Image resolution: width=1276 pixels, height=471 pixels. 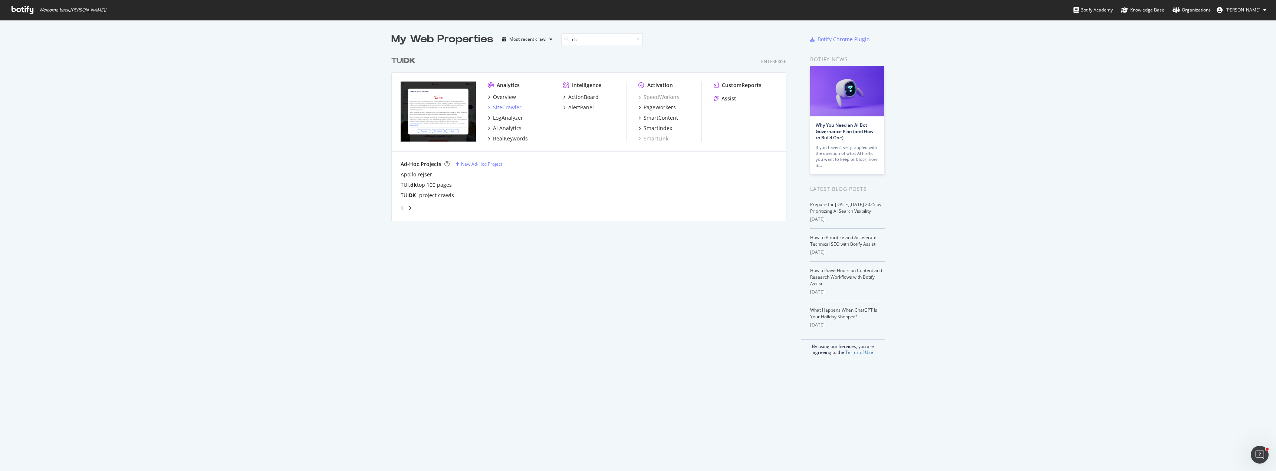 I want to click on div: grid, so click(x=592, y=134).